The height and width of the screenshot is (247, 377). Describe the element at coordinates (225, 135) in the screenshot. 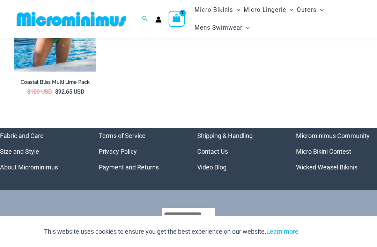

I see `a: Shipping & Handling` at that location.